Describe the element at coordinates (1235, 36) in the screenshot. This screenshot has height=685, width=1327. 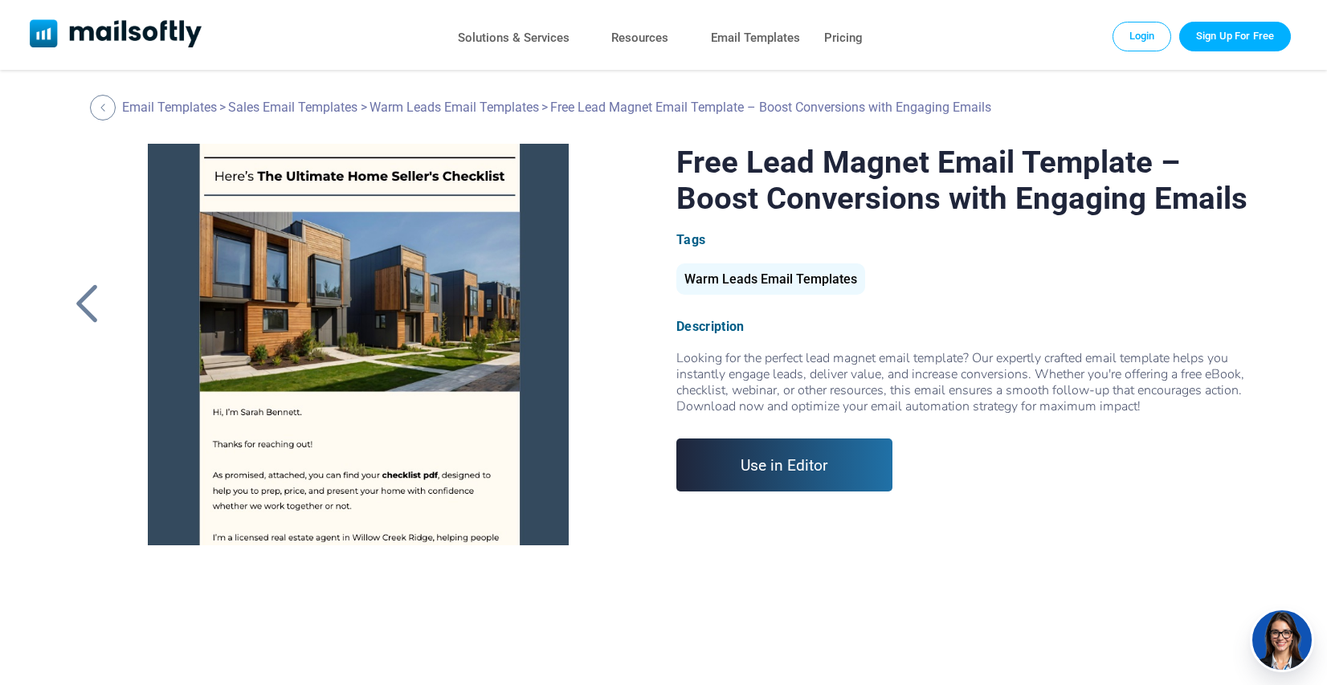
I see `a: Trial` at that location.